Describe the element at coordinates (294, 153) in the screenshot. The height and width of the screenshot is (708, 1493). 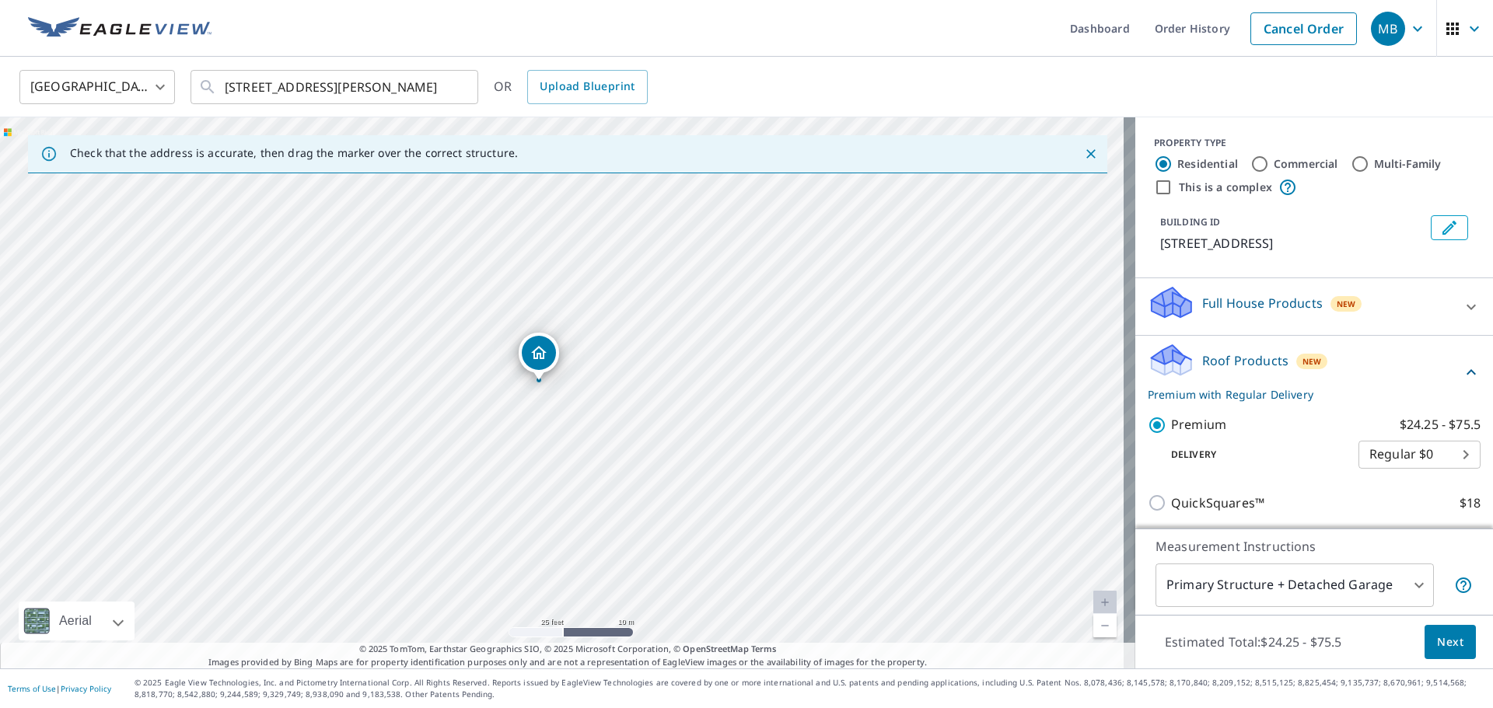
I see `p: Check that the address is accurate, then drag the marker over the correct structure.` at that location.